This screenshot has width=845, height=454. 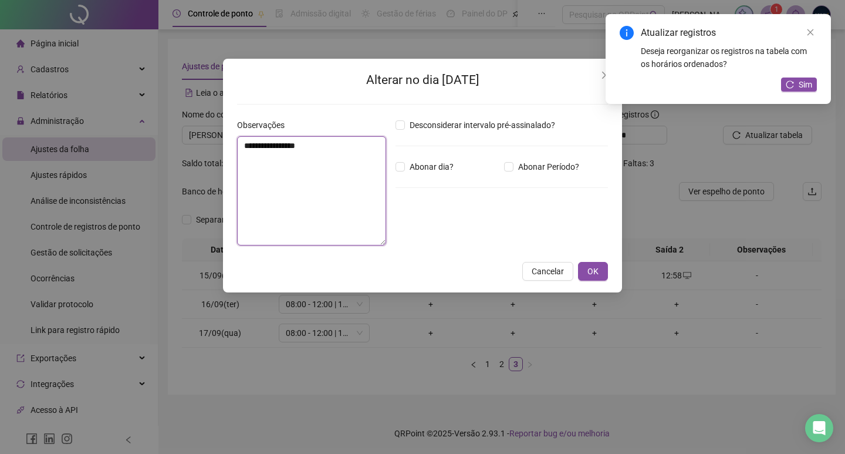 What do you see at coordinates (627, 33) in the screenshot?
I see `span: info-circle` at bounding box center [627, 33].